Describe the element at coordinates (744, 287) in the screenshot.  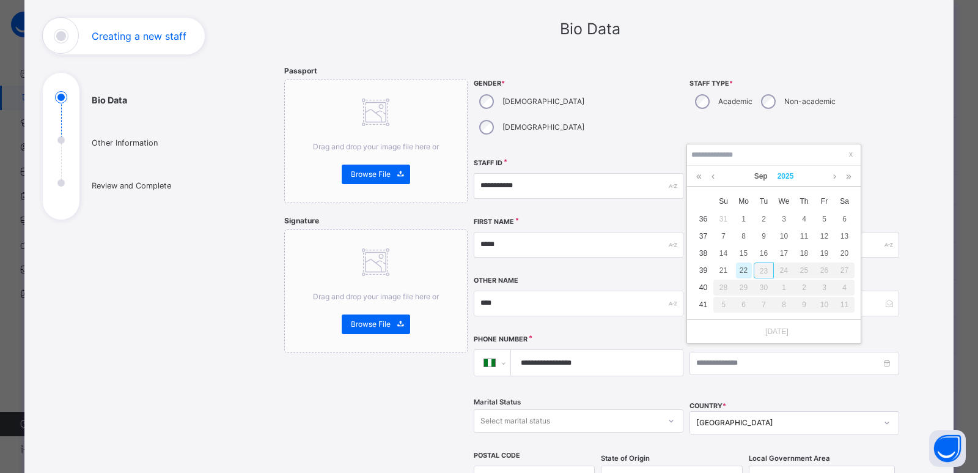
I see `td: September 29, 2025` at that location.